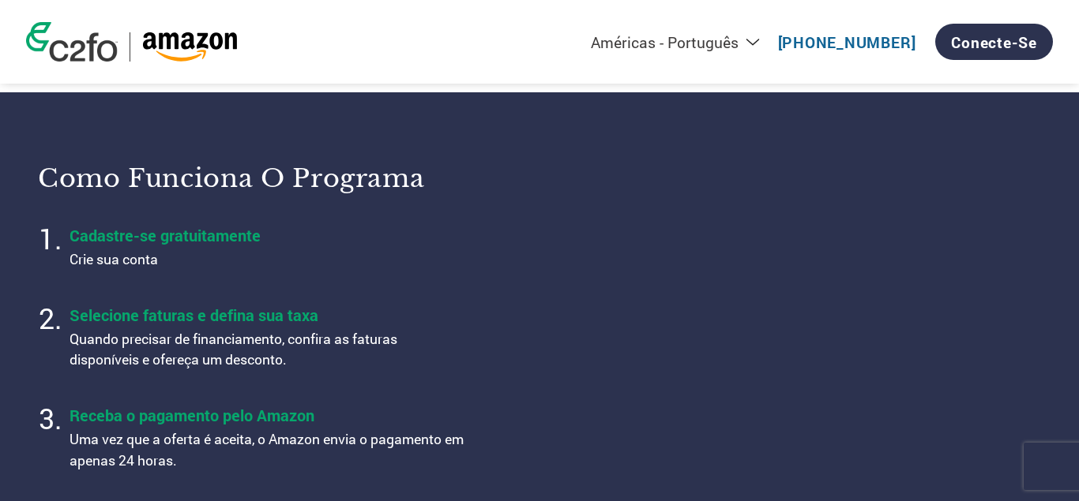 The image size is (1079, 501). Describe the element at coordinates (993, 42) in the screenshot. I see `a: Conecte-se` at that location.